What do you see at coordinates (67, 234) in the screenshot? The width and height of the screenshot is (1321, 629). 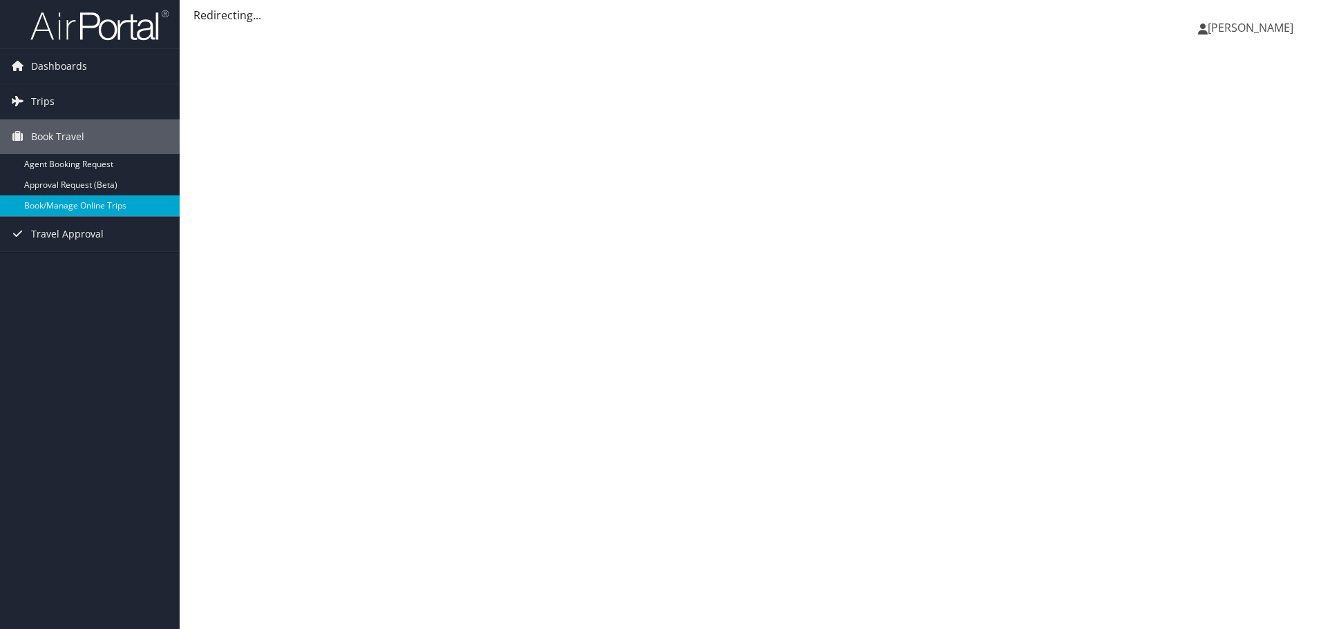 I see `span: Travel Approval` at bounding box center [67, 234].